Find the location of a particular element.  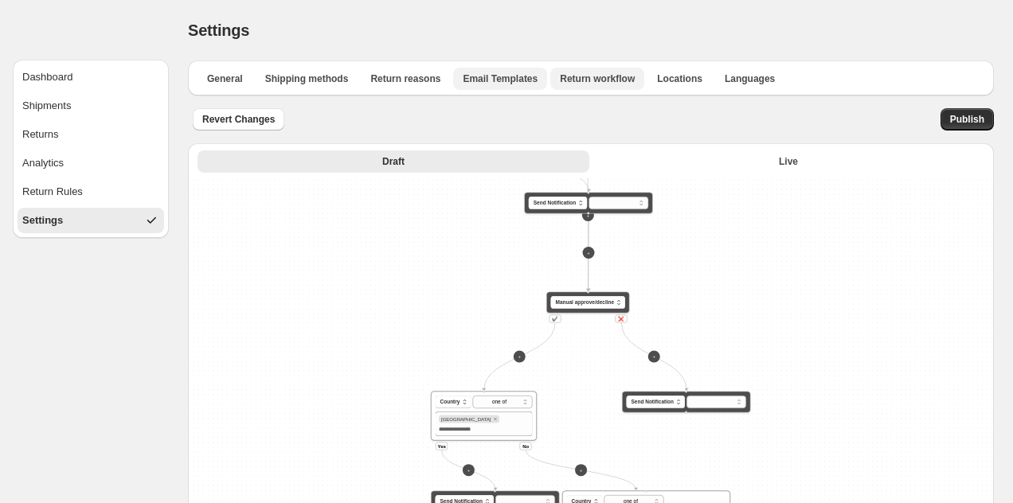

div: Returns is located at coordinates (41, 135).